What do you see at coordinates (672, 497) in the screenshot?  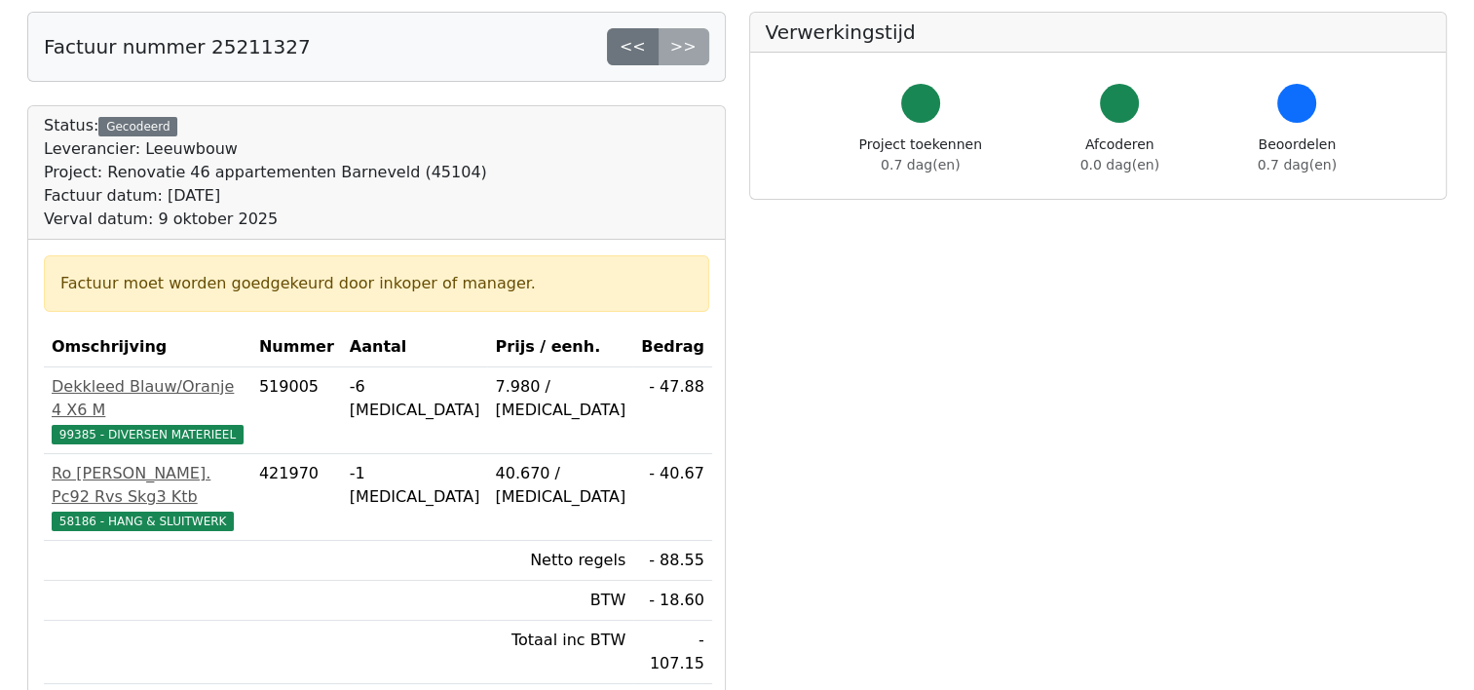 I see `td: - 40.67` at bounding box center [672, 497].